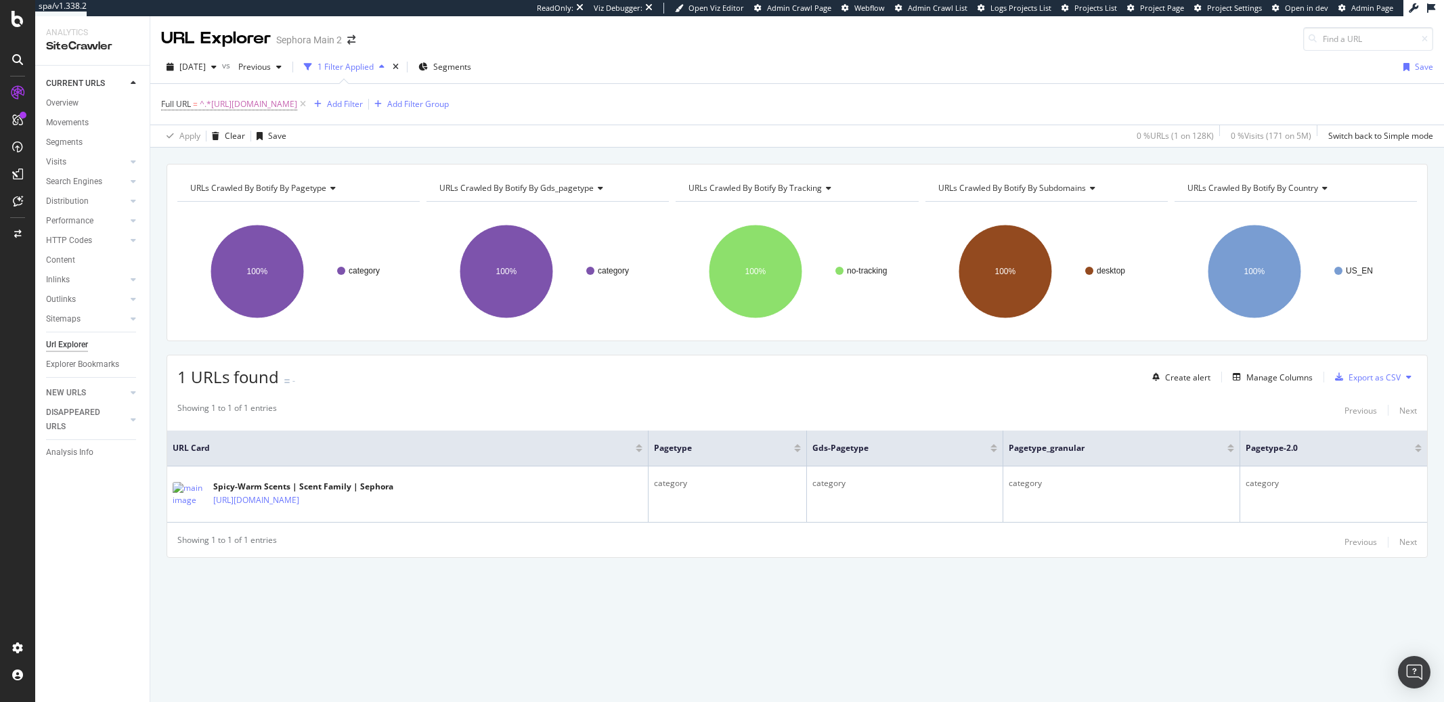  Describe the element at coordinates (93, 260) in the screenshot. I see `a: Content` at that location.